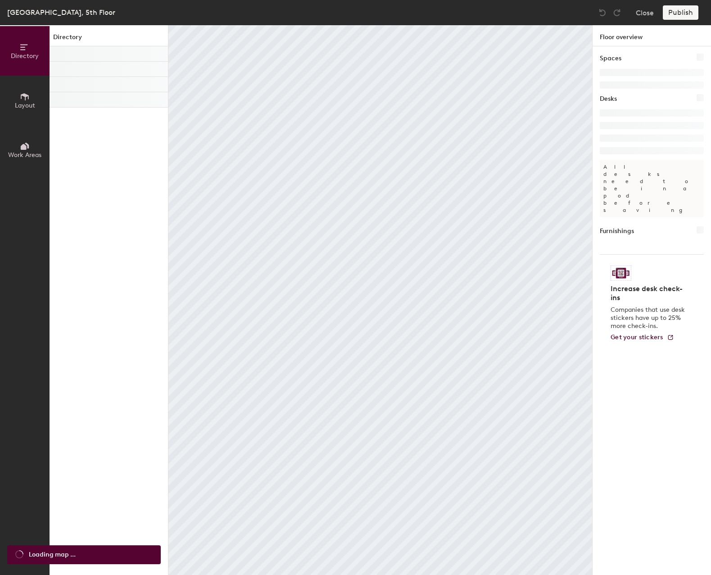 Image resolution: width=711 pixels, height=575 pixels. I want to click on h1: Floor overview, so click(651, 36).